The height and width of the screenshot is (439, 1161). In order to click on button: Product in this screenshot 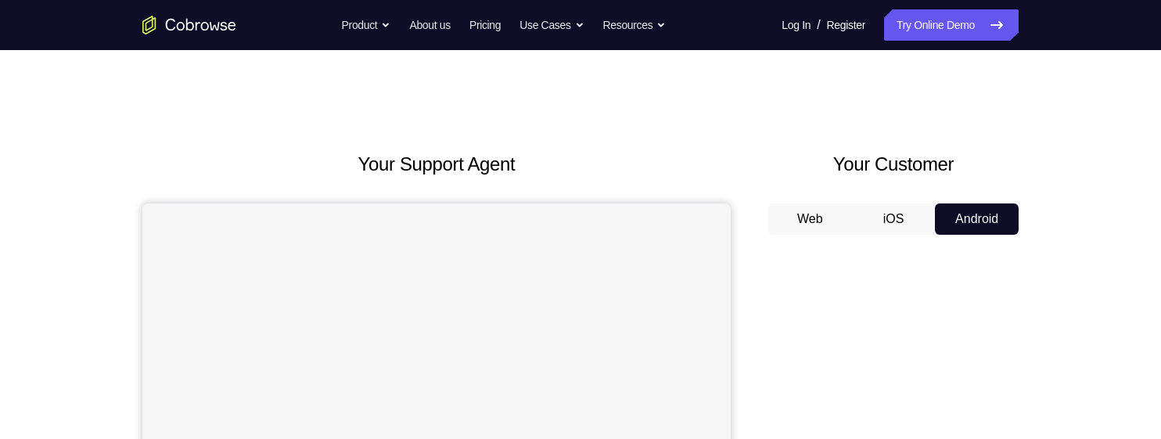, I will do `click(366, 25)`.